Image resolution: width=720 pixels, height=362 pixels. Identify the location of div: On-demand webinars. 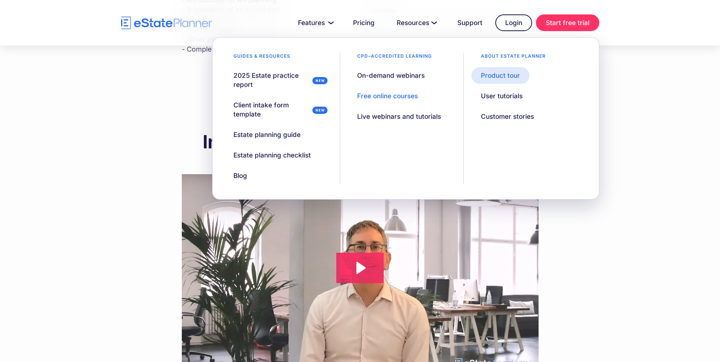
(391, 76).